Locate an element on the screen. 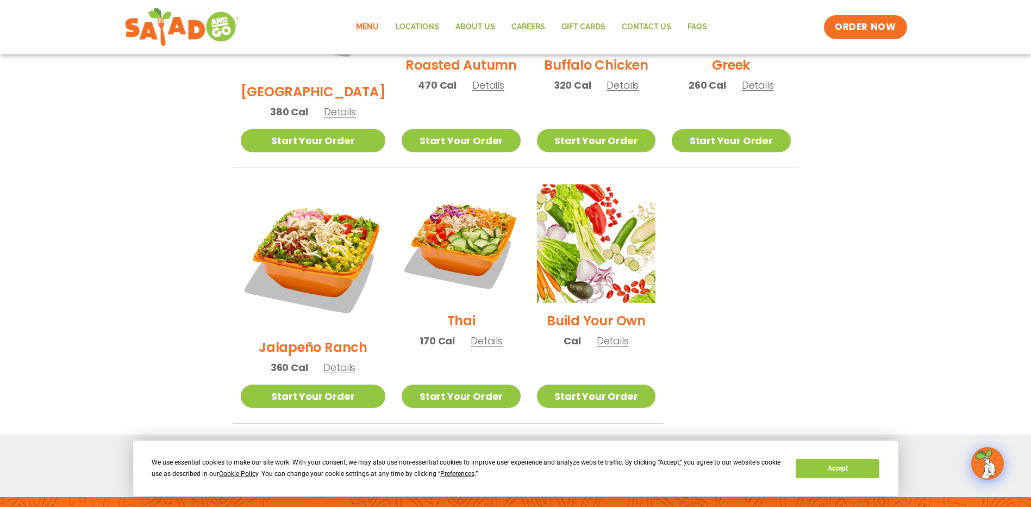 The height and width of the screenshot is (507, 1031). img: Product photo for Build Your Own is located at coordinates (596, 243).